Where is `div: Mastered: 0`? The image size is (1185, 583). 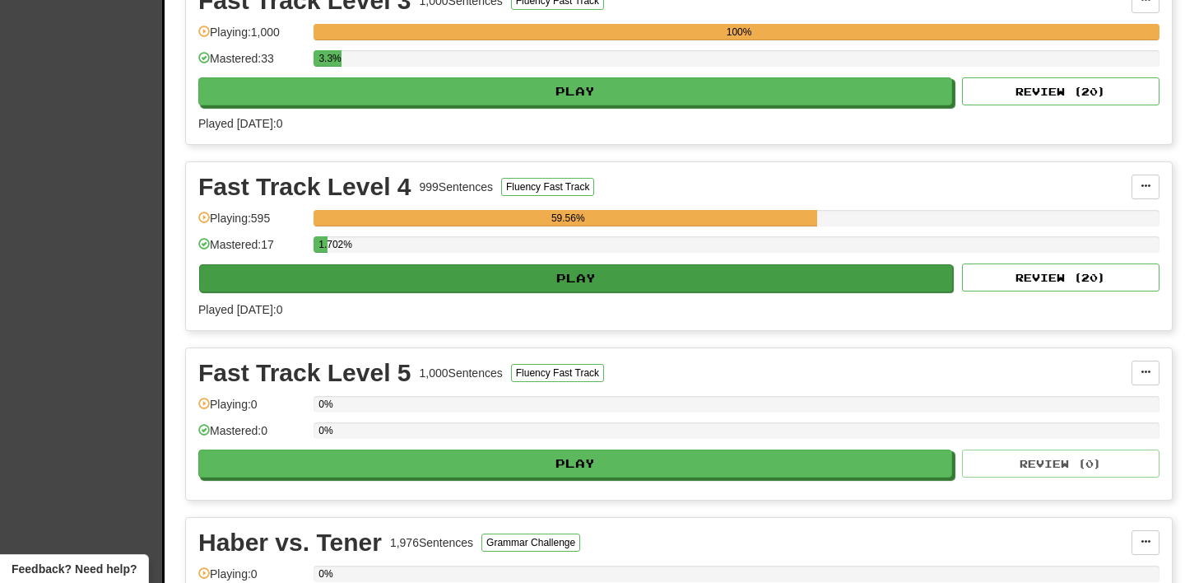 div: Mastered: 0 is located at coordinates (252, 435).